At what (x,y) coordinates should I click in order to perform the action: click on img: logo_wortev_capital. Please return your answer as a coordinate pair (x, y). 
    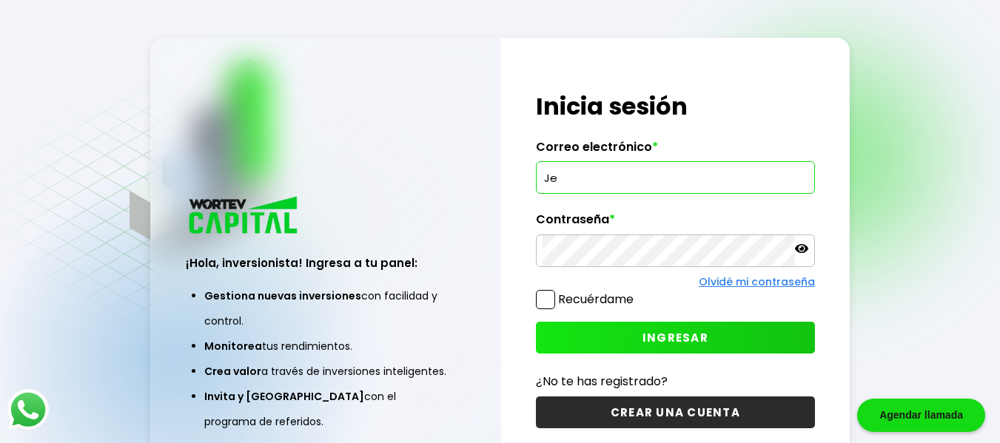
    Looking at the image, I should click on (244, 216).